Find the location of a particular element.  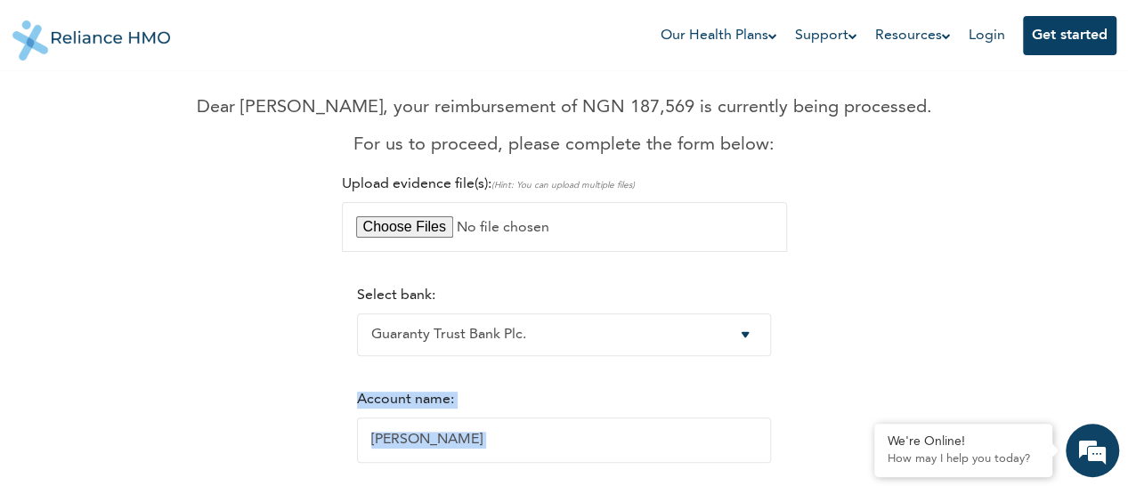

span: Conversation is located at coordinates (92, 435).